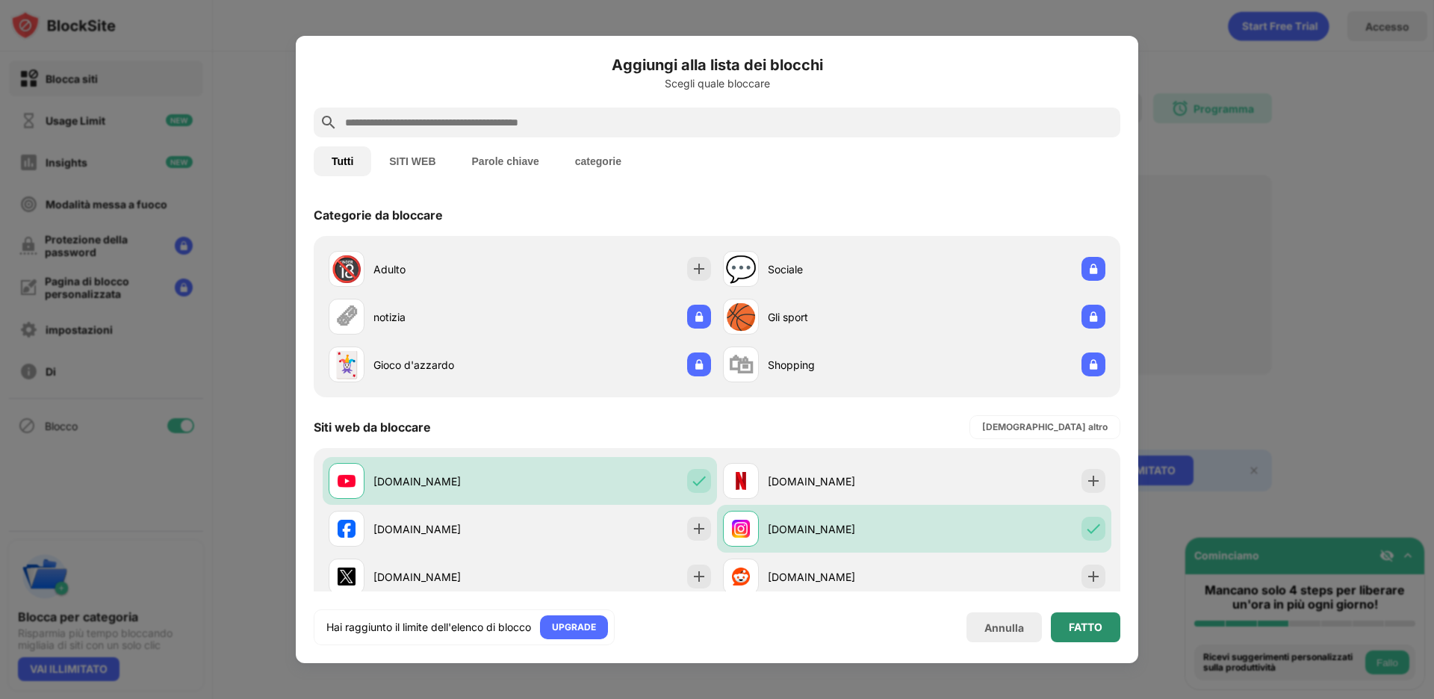  What do you see at coordinates (717, 84) in the screenshot?
I see `div: Scegli quale bloccare` at bounding box center [717, 84].